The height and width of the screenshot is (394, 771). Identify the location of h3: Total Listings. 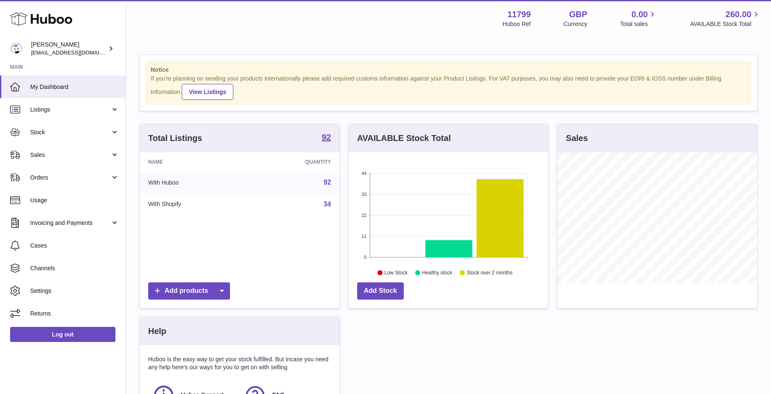
(175, 138).